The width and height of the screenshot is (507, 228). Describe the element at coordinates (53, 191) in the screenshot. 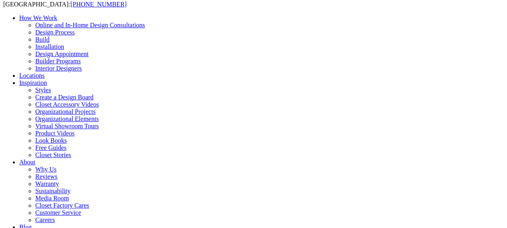

I see `a: Sustainability` at that location.